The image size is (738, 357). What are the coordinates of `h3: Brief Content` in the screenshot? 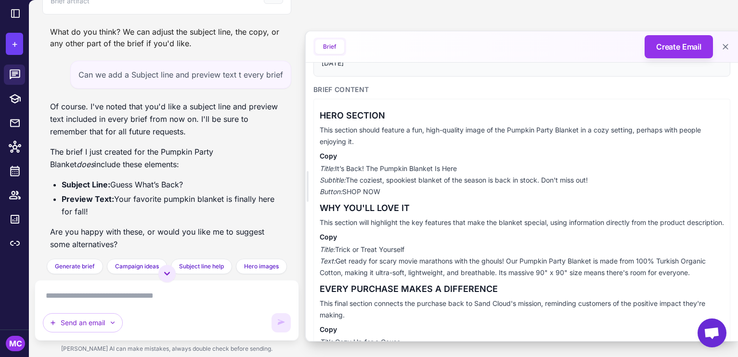 It's located at (522, 90).